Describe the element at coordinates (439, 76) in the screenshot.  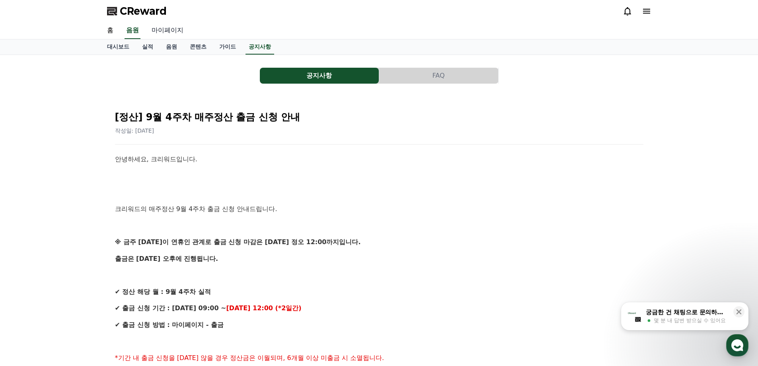
I see `a: FAQ` at that location.